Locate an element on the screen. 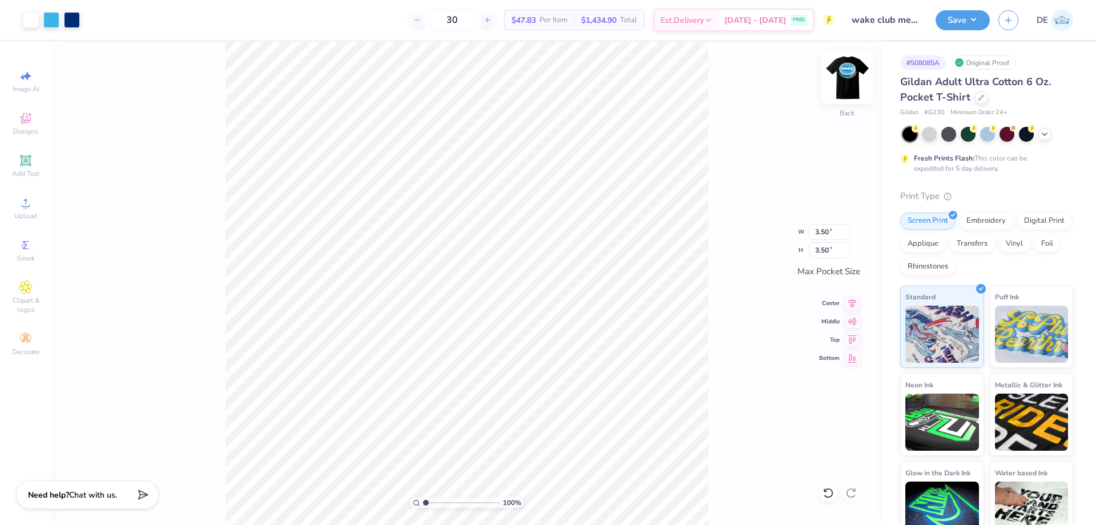 The image size is (1096, 525). span: FREE is located at coordinates (799, 20).